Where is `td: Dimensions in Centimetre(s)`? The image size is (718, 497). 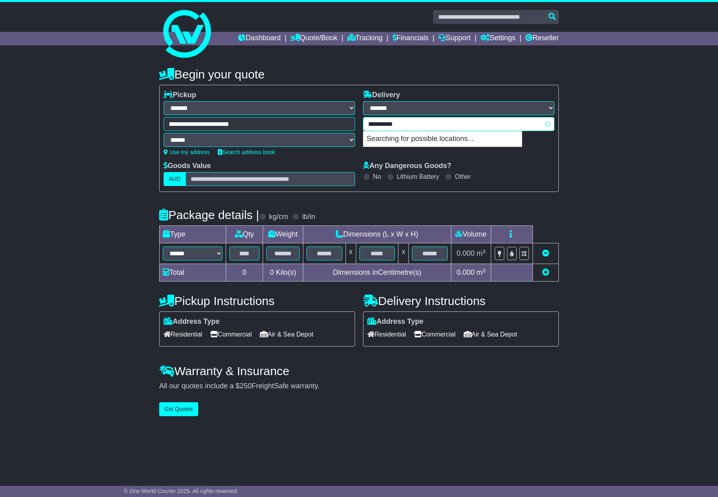
td: Dimensions in Centimetre(s) is located at coordinates (377, 273).